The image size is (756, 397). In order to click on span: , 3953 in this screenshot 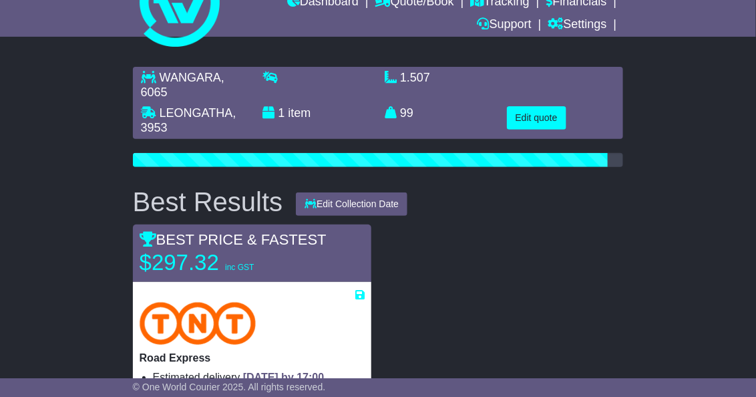, I will do `click(188, 120)`.